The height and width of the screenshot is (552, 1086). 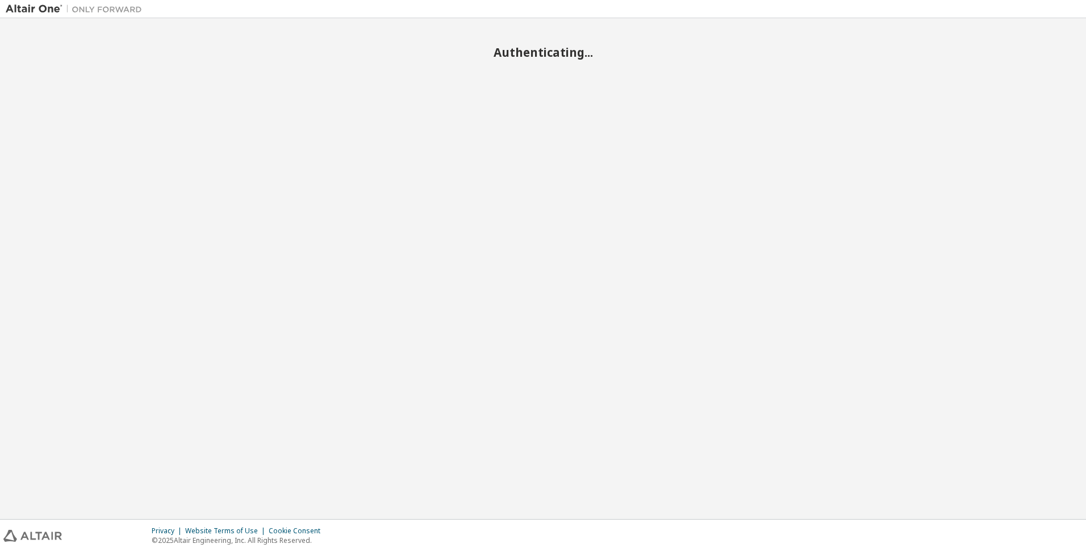 I want to click on img: Altair One, so click(x=77, y=9).